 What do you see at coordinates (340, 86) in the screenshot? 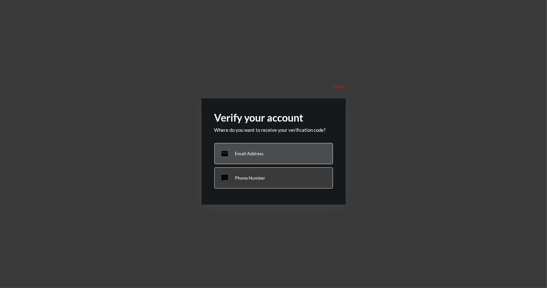
I see `p: Logout` at bounding box center [340, 86].